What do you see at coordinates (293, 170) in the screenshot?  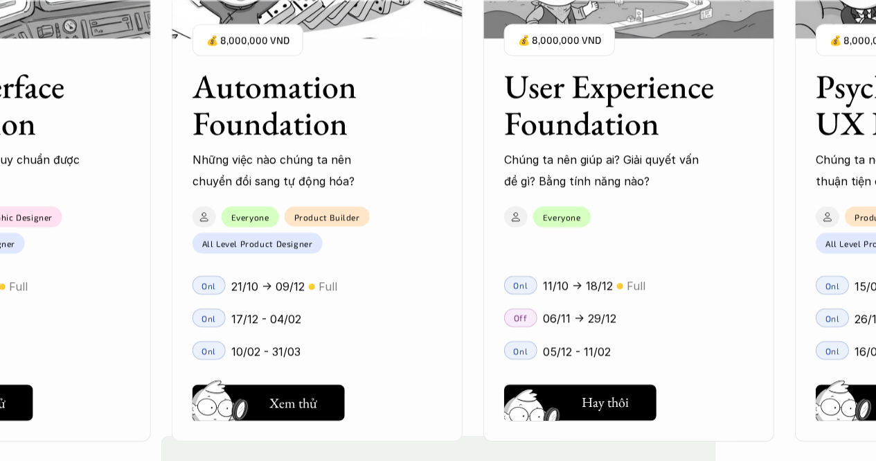 I see `p: Những việc nào chúng ta nên chuyển đổi sang tự động hóa?` at bounding box center [293, 170].